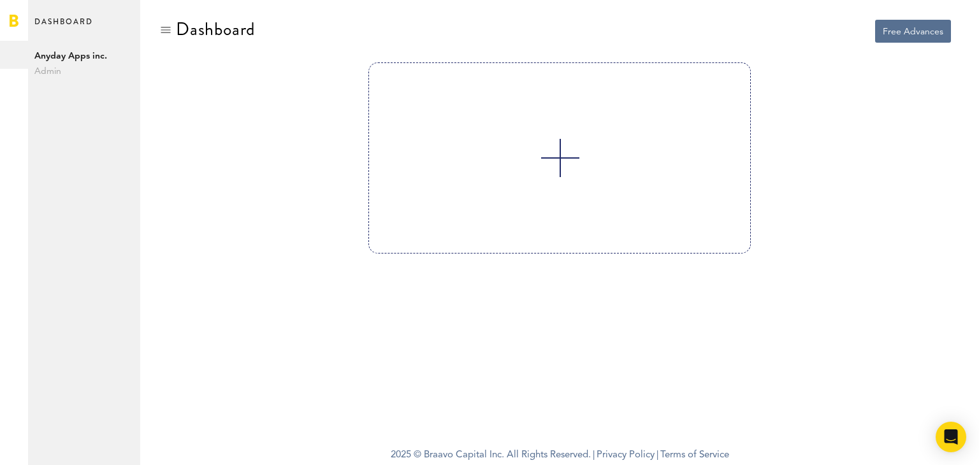 Image resolution: width=979 pixels, height=465 pixels. I want to click on span: 2025 © Braavo Capital Inc. All Rights Reserved., so click(491, 456).